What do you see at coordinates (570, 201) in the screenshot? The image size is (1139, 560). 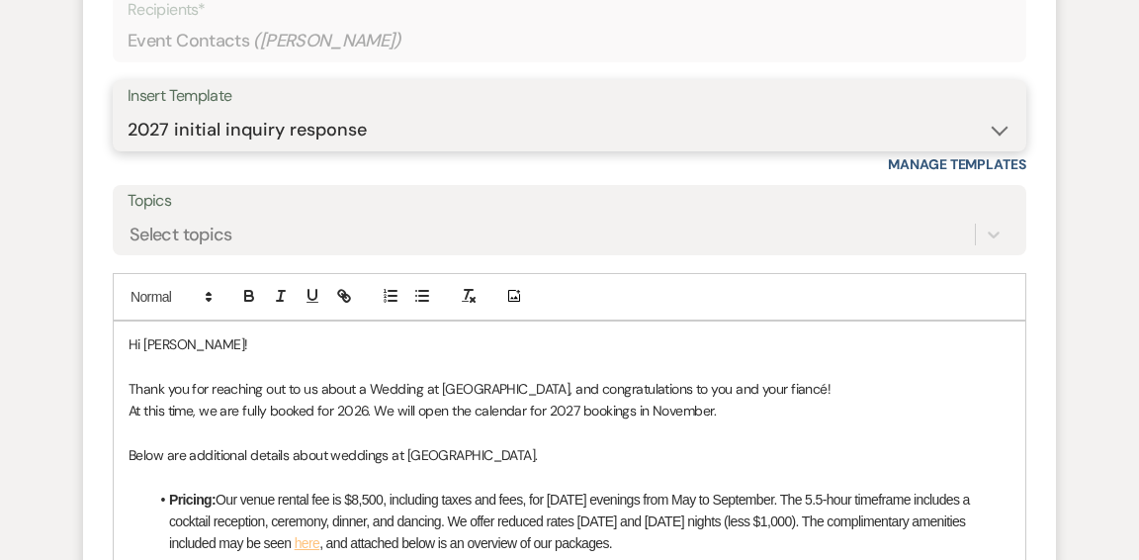 I see `label: Topics` at bounding box center [570, 201].